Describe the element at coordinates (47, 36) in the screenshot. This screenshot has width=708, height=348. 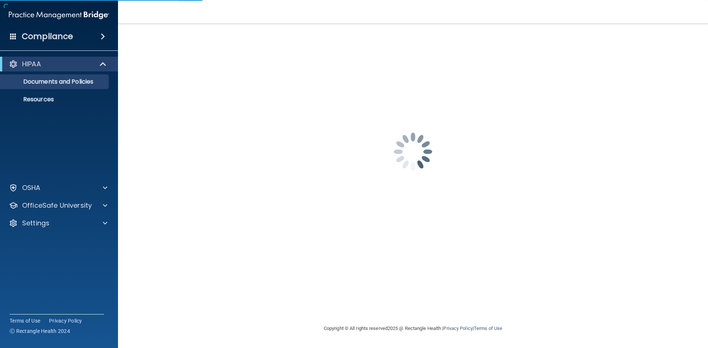
I see `h4: Compliance` at that location.